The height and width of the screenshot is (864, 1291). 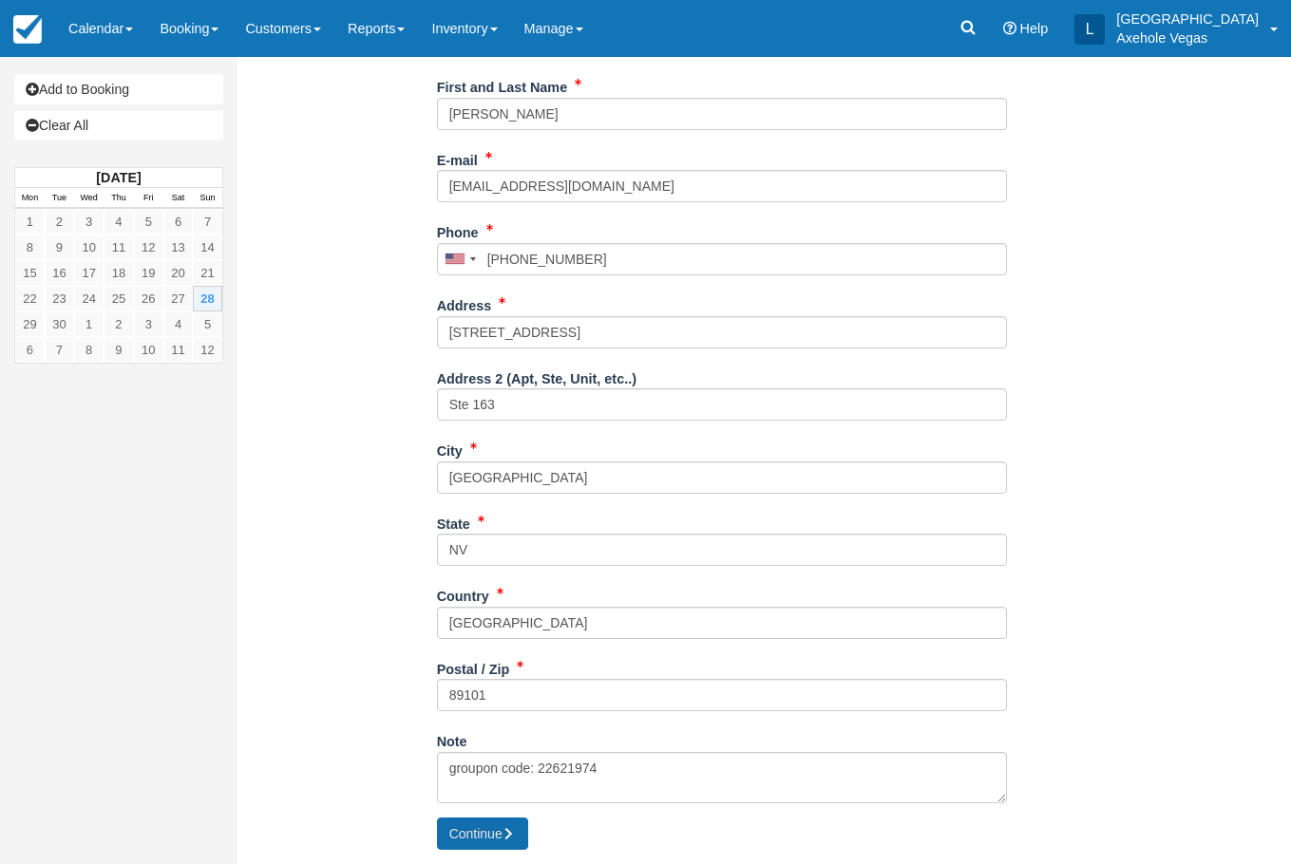 What do you see at coordinates (59, 298) in the screenshot?
I see `a: 23` at bounding box center [59, 298].